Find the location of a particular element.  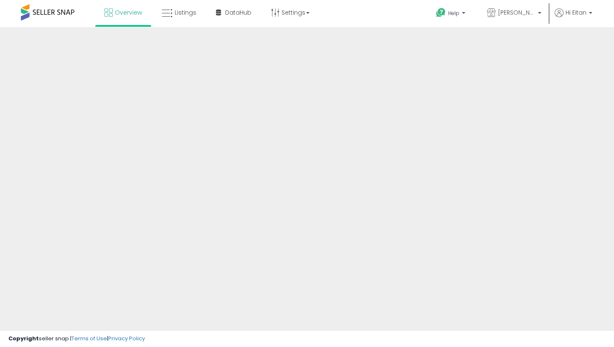

a: Privacy Policy is located at coordinates (127, 338).